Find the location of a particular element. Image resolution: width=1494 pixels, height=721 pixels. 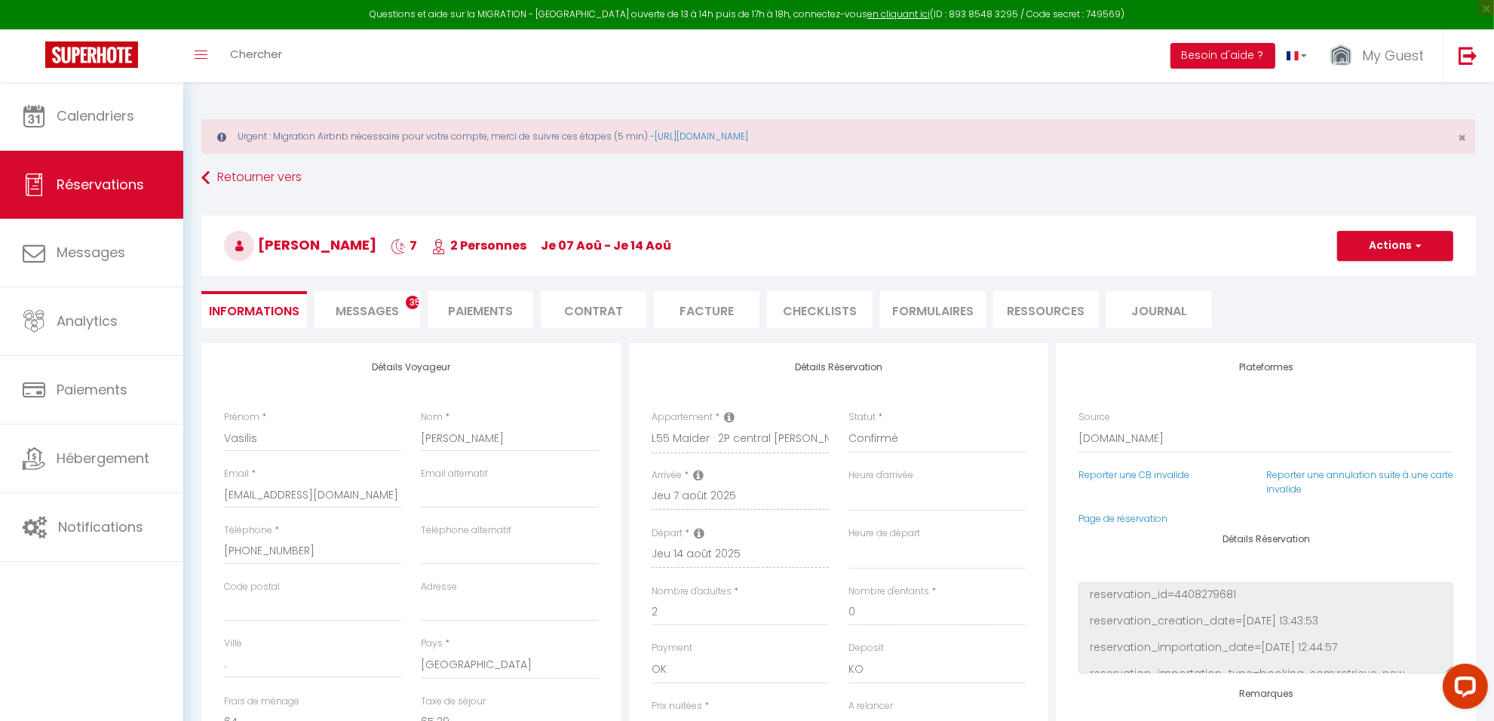

a: Chercher is located at coordinates (256, 56).